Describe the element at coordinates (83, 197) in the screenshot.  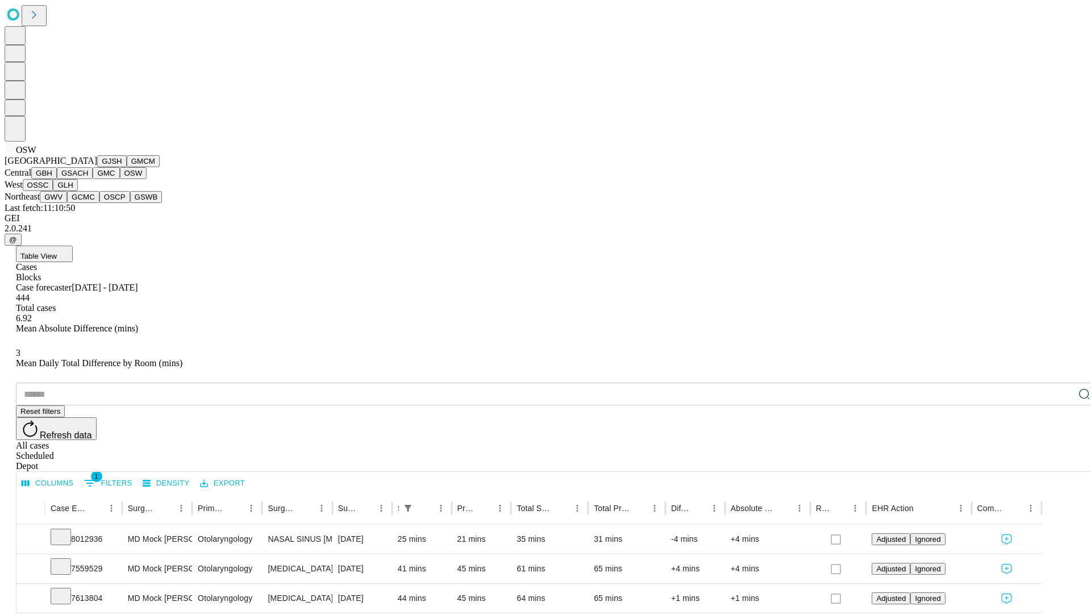
I see `button: GCMC` at that location.